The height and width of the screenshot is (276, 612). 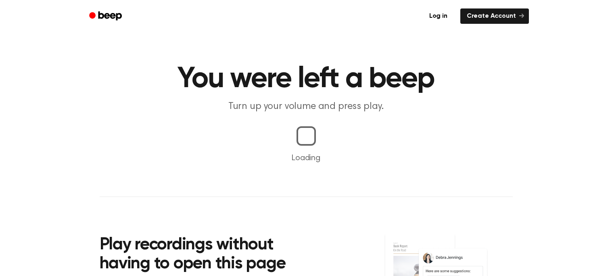 What do you see at coordinates (306, 79) in the screenshot?
I see `h1: You were left a beep` at bounding box center [306, 79].